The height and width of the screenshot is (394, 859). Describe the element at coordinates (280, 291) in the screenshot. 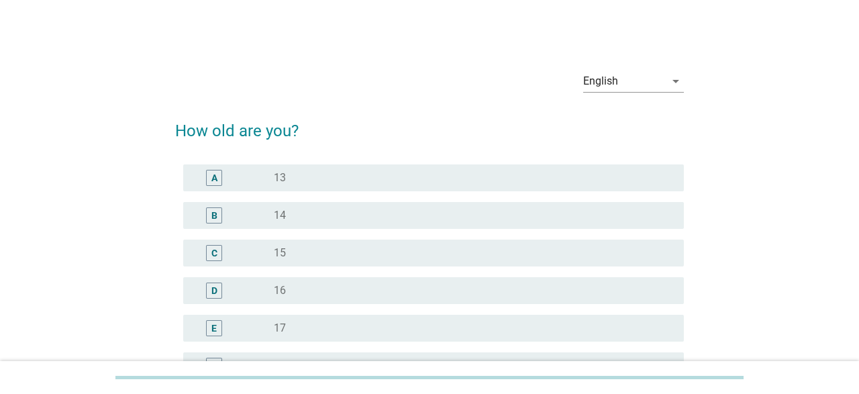

I see `label: 16` at that location.